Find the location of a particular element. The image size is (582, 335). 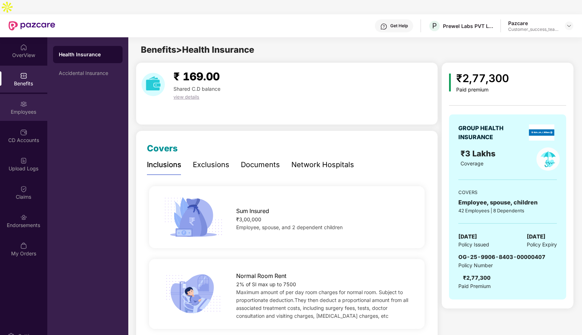

img: svg+xml;base64,PHN2ZyBpZD0iQ0RfQWNjb3VudHMiIGRhdGEtbmFtZT0iQ0QgQWNjb3VudHMiIHhtbG5zPSJodHRwOi8vd3... is located at coordinates (24, 132).